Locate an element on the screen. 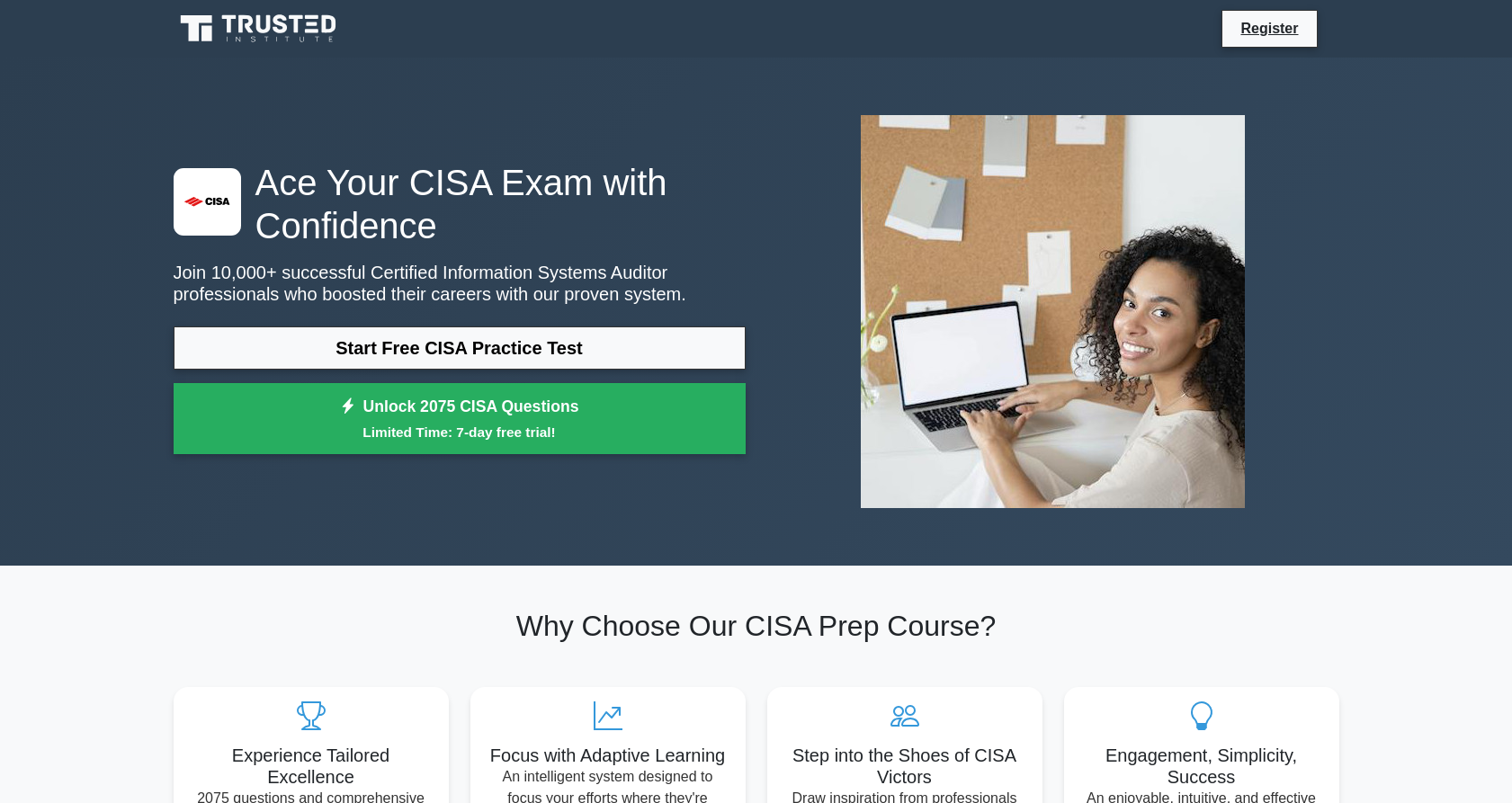  a: Unlock 2075 CISA QuestionsLimited Time: 7-day free trial! is located at coordinates (460, 419).